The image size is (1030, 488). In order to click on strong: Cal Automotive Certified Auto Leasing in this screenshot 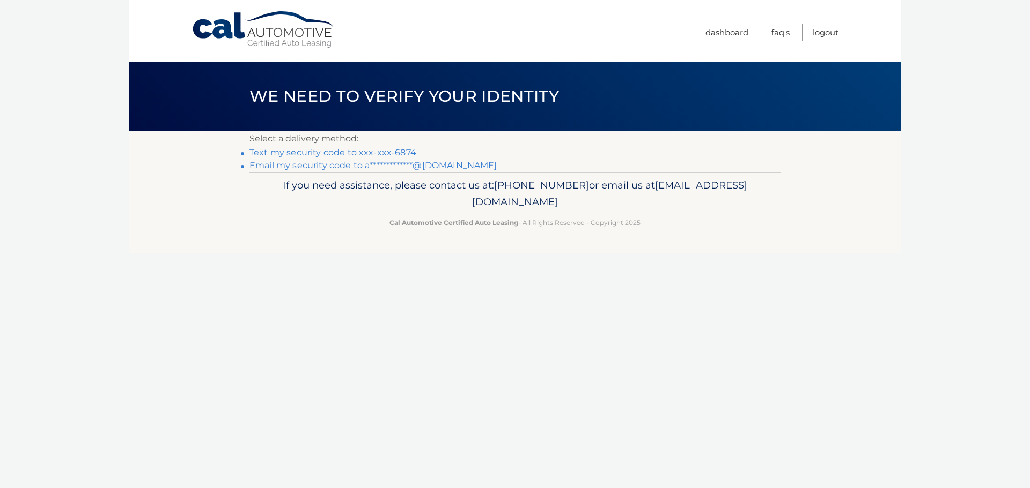, I will do `click(454, 223)`.